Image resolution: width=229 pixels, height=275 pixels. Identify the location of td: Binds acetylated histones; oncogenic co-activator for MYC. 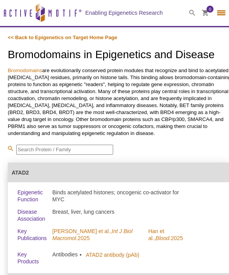
(100, 196).